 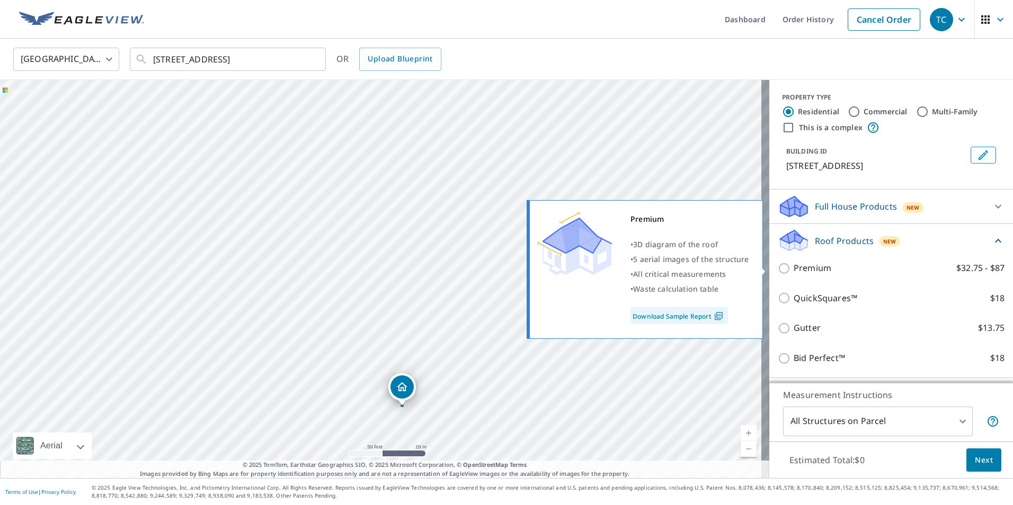 I want to click on a: Terms, so click(x=518, y=465).